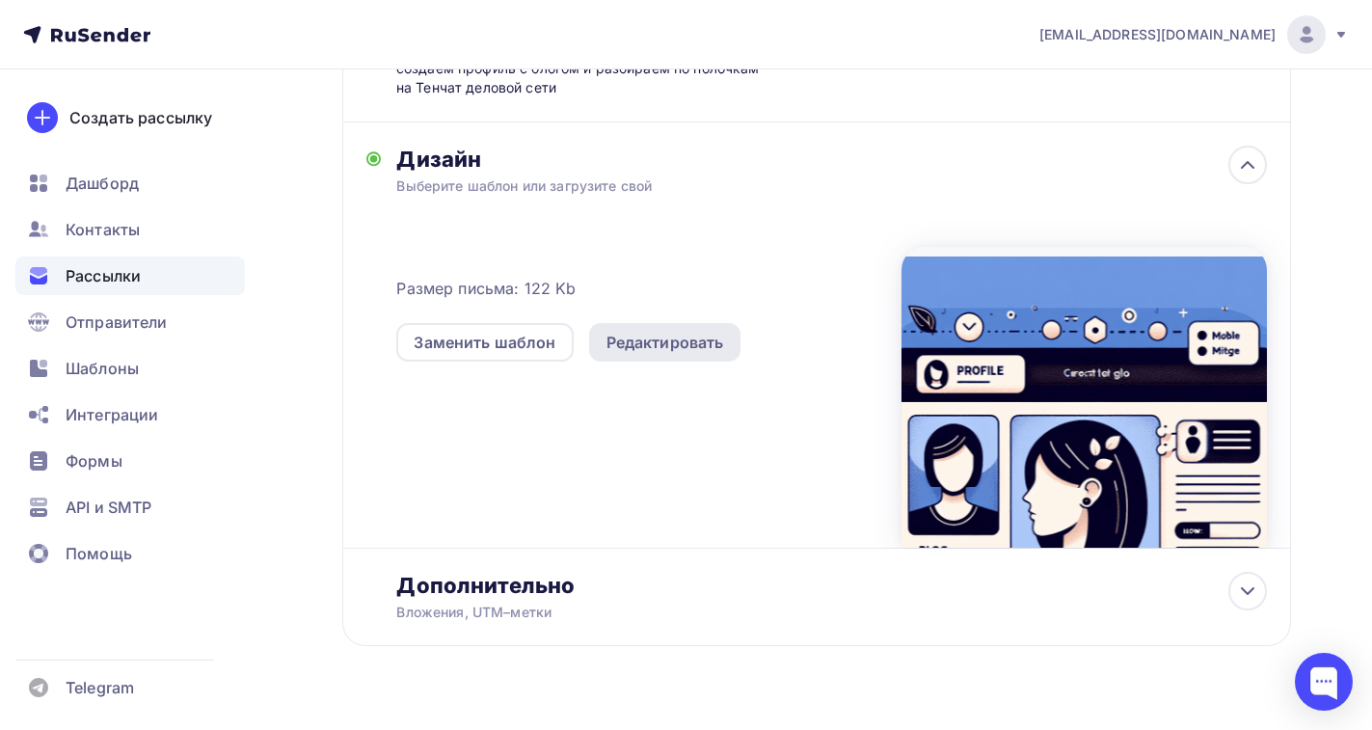  What do you see at coordinates (831, 159) in the screenshot?
I see `div: Дизайн` at bounding box center [831, 159].